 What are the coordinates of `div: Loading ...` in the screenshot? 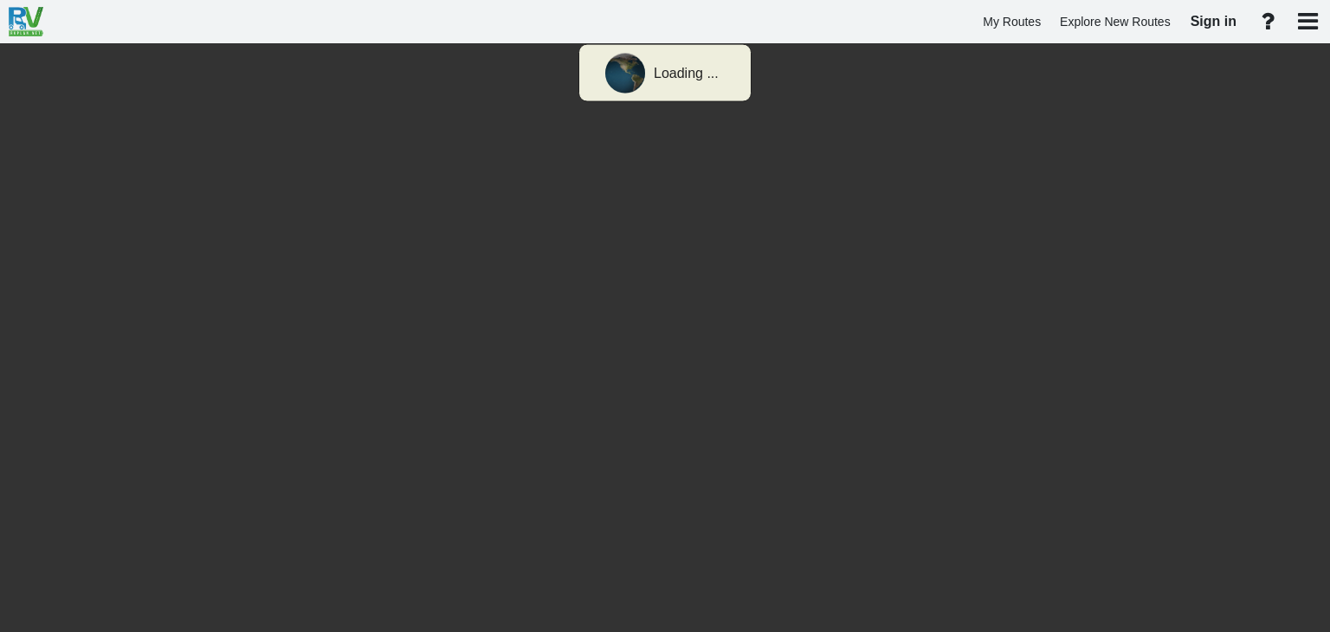 It's located at (686, 74).